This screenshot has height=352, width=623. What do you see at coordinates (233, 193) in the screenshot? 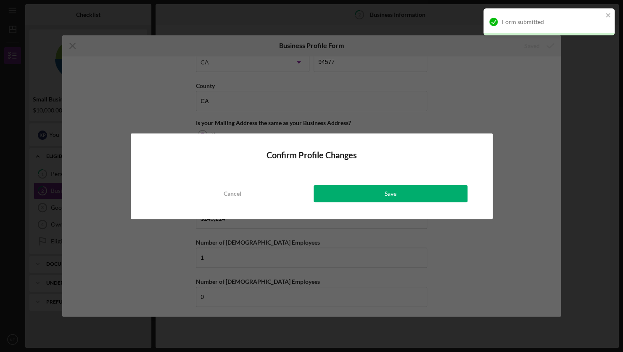
I see `div: Cancel` at bounding box center [233, 193].